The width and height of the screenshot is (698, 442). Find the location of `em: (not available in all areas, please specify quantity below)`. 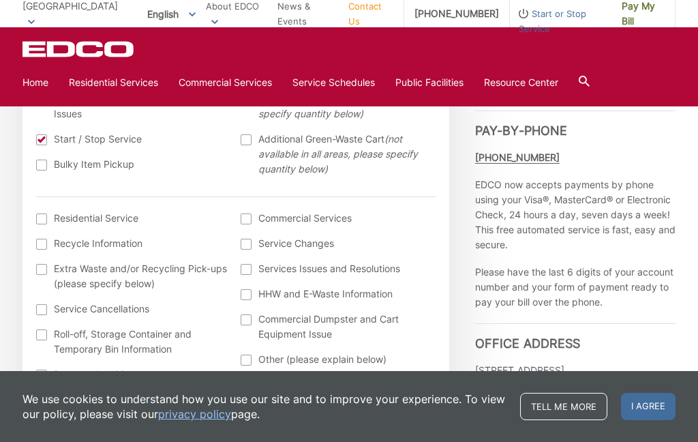

em: (not available in all areas, please specify quantity below) is located at coordinates (338, 153).